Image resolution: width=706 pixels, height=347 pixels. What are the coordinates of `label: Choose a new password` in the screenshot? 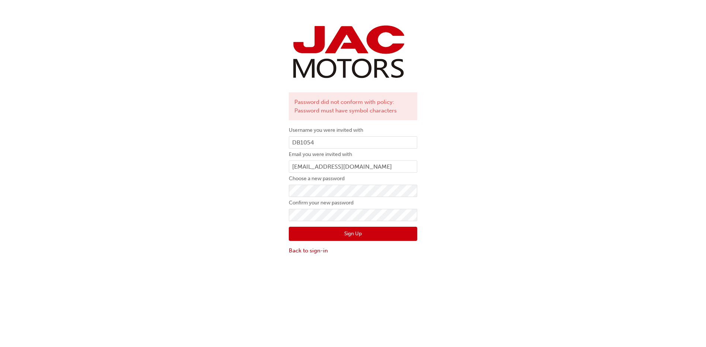 It's located at (353, 179).